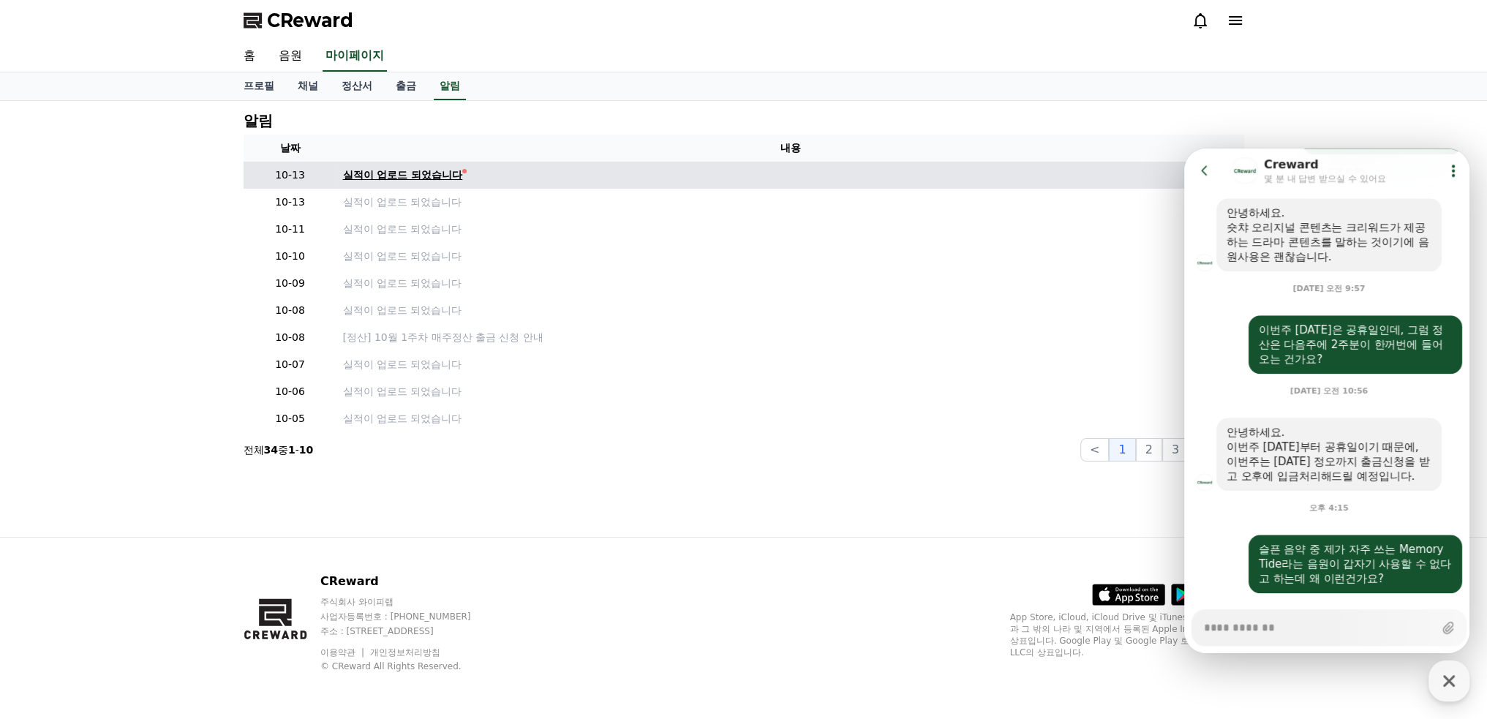  What do you see at coordinates (343, 653) in the screenshot?
I see `a: 이용약관` at bounding box center [343, 653].